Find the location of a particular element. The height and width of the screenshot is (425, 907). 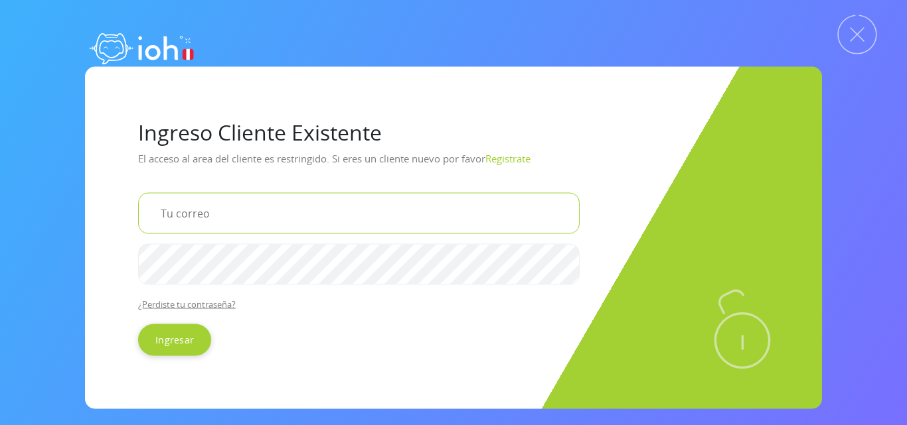

img: logo is located at coordinates (141, 46).